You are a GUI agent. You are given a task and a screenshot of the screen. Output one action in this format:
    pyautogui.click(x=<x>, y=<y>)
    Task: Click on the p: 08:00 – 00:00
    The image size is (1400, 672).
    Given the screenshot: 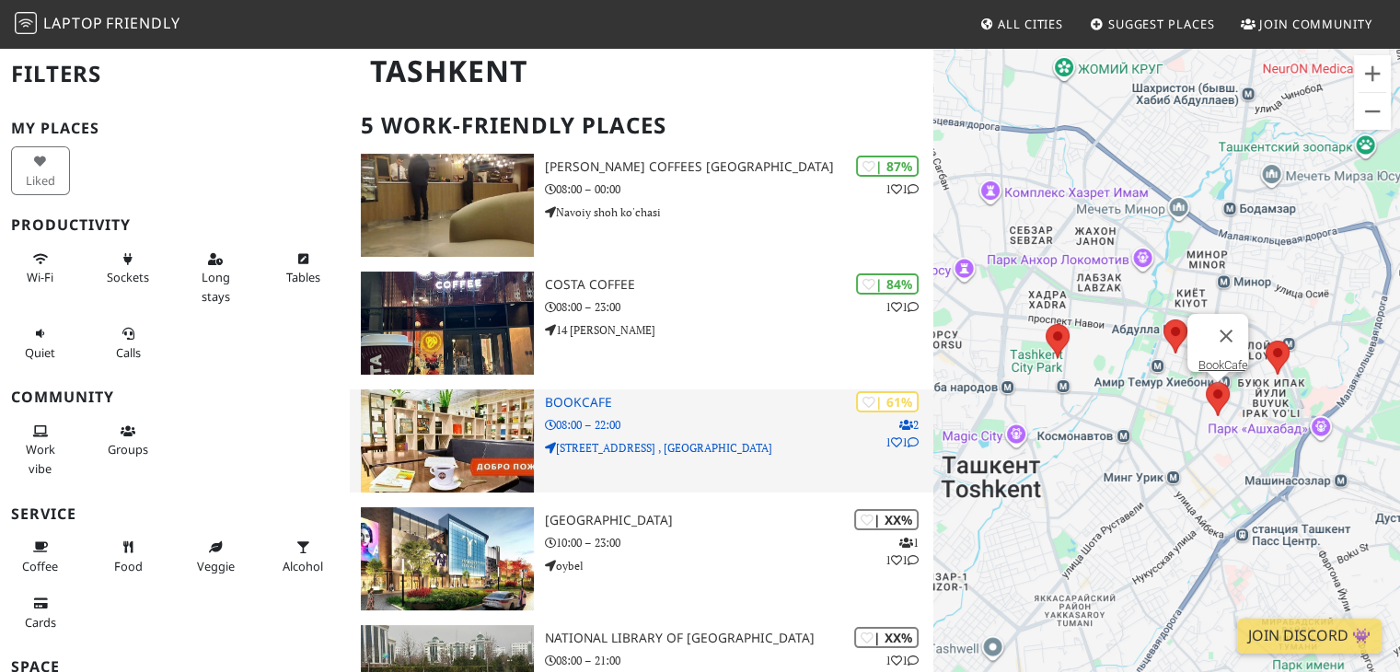 What is the action you would take?
    pyautogui.click(x=739, y=189)
    